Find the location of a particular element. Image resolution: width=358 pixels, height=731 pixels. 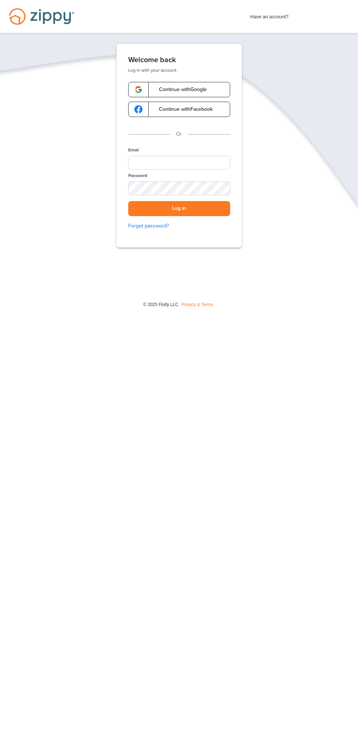

span: © 2025 Floify LLC is located at coordinates (161, 304).